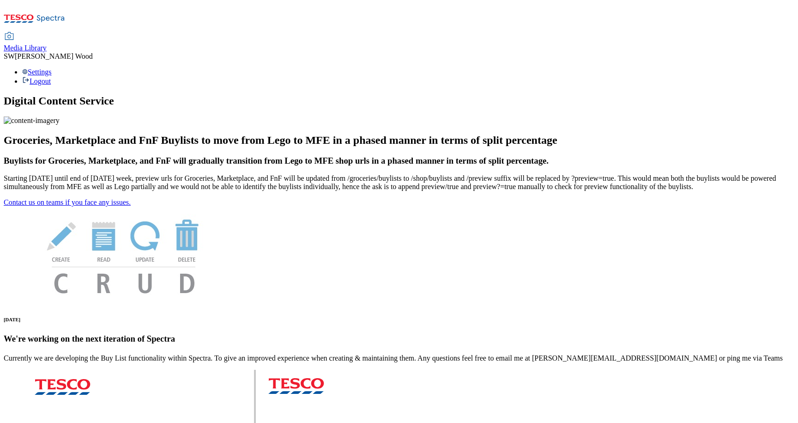 This screenshot has height=423, width=798. Describe the element at coordinates (399, 101) in the screenshot. I see `h1: Digital Content Service` at that location.